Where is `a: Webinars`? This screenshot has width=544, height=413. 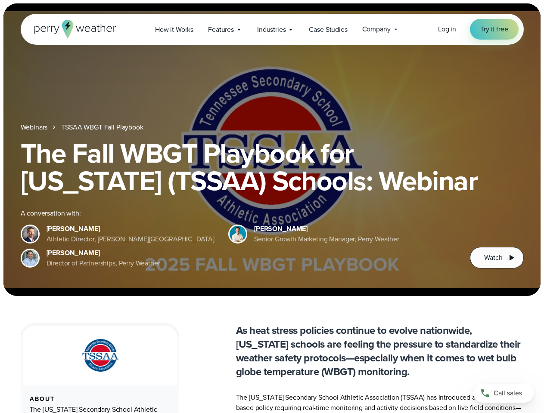 a: Webinars is located at coordinates (34, 127).